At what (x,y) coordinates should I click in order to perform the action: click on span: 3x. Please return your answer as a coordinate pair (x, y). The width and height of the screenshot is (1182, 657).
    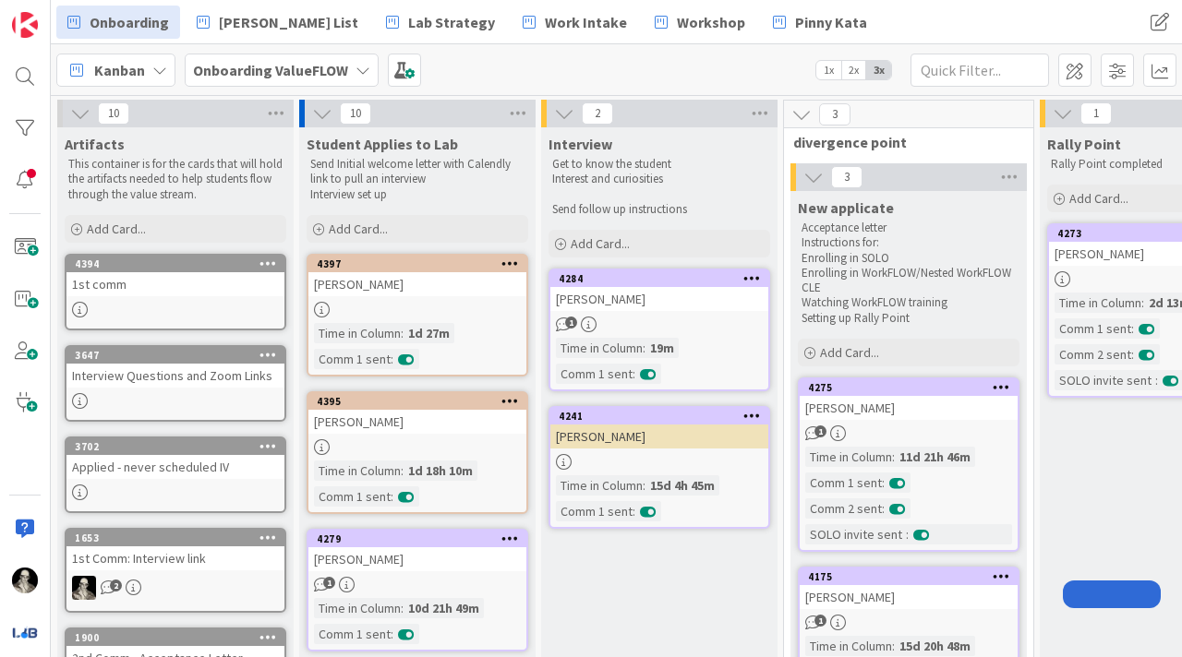
    Looking at the image, I should click on (878, 70).